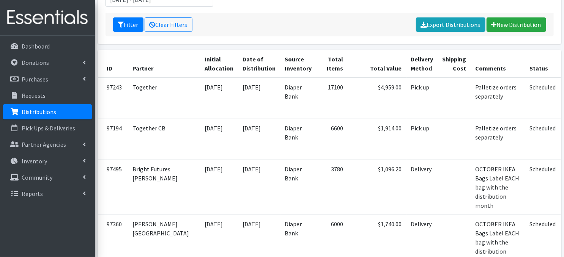  I want to click on th: Total Value, so click(377, 64).